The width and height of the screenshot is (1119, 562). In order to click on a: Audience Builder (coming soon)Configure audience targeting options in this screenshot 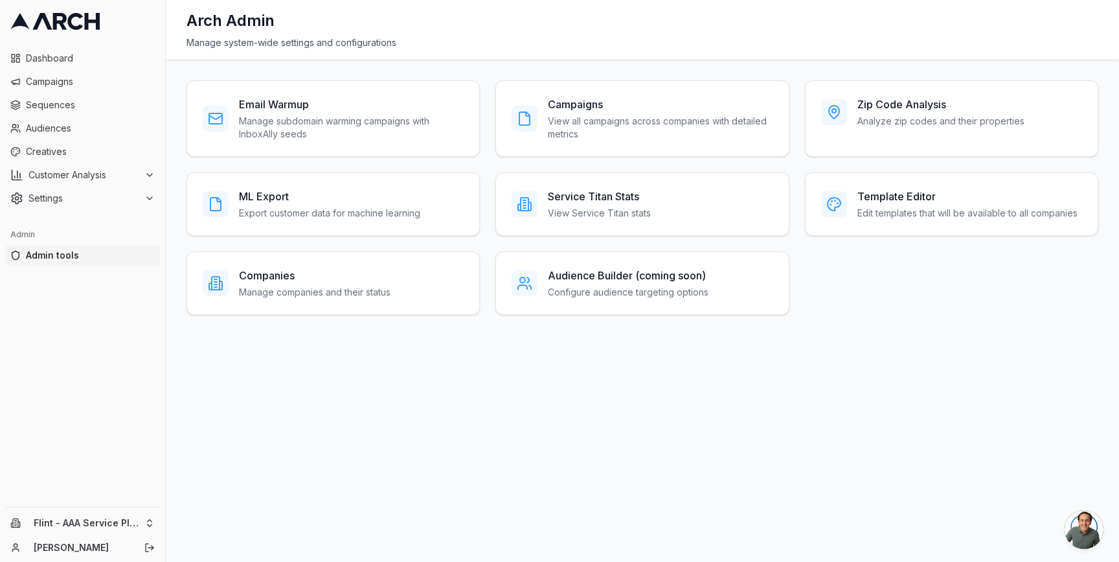, I will do `click(642, 283)`.